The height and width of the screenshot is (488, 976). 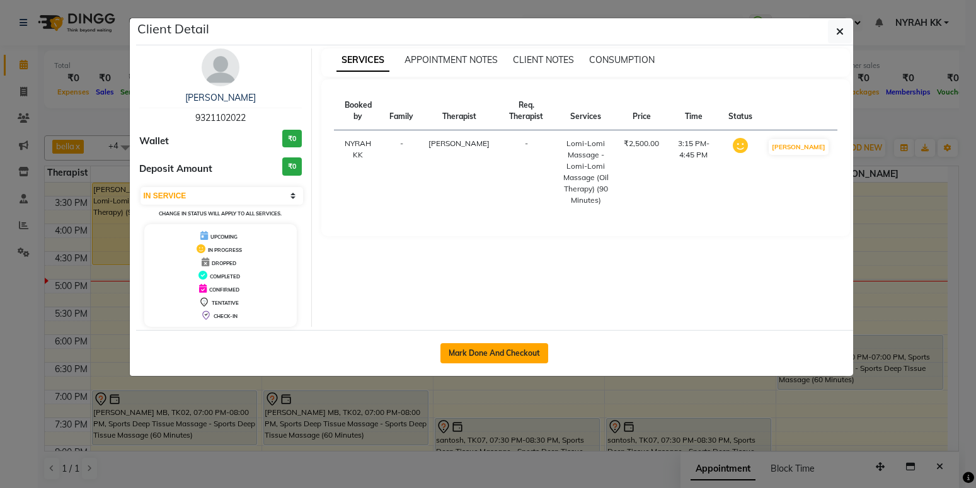 I want to click on span: UPCOMING, so click(x=224, y=237).